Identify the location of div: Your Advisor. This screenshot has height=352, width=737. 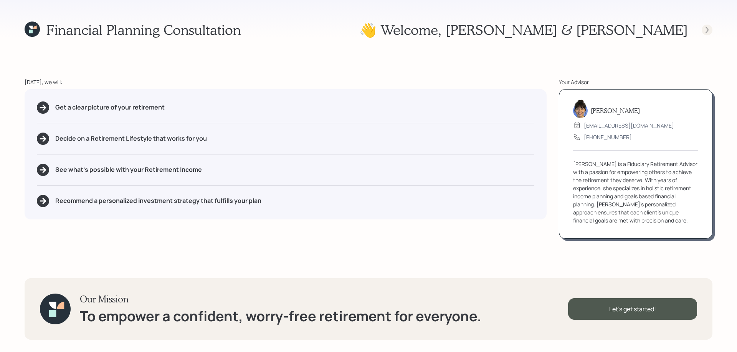
(636, 82).